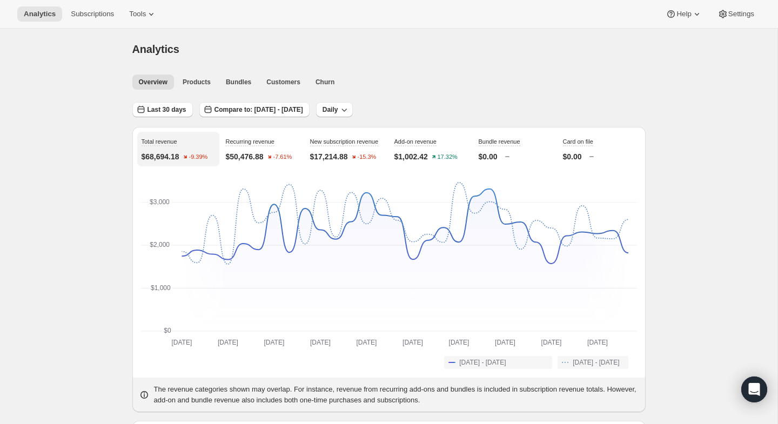 The width and height of the screenshot is (778, 424). Describe the element at coordinates (159, 142) in the screenshot. I see `span: Total revenue` at that location.